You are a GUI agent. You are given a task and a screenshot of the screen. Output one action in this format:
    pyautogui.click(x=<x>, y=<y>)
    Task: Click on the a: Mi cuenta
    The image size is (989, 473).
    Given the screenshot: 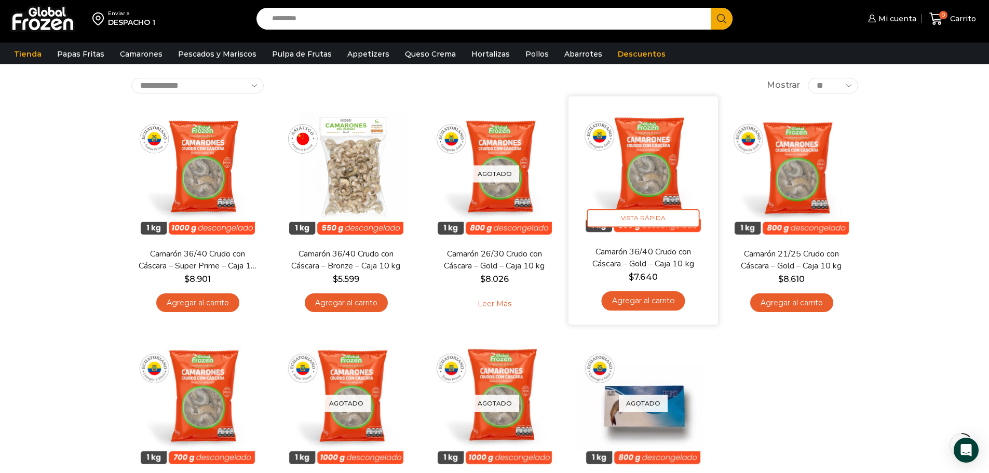 What is the action you would take?
    pyautogui.click(x=891, y=19)
    